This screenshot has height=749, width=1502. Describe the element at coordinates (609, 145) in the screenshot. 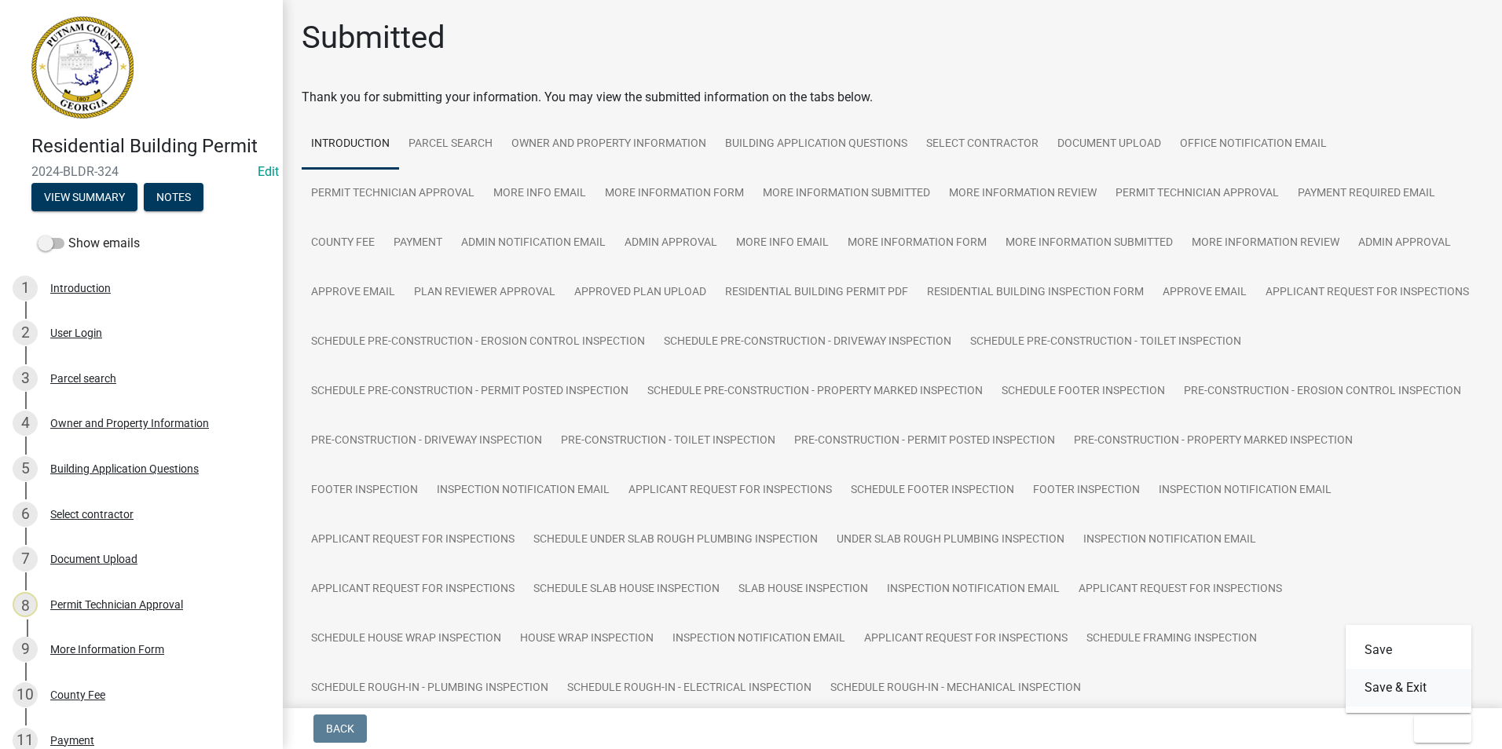

I see `a: Owner and Property Information` at that location.